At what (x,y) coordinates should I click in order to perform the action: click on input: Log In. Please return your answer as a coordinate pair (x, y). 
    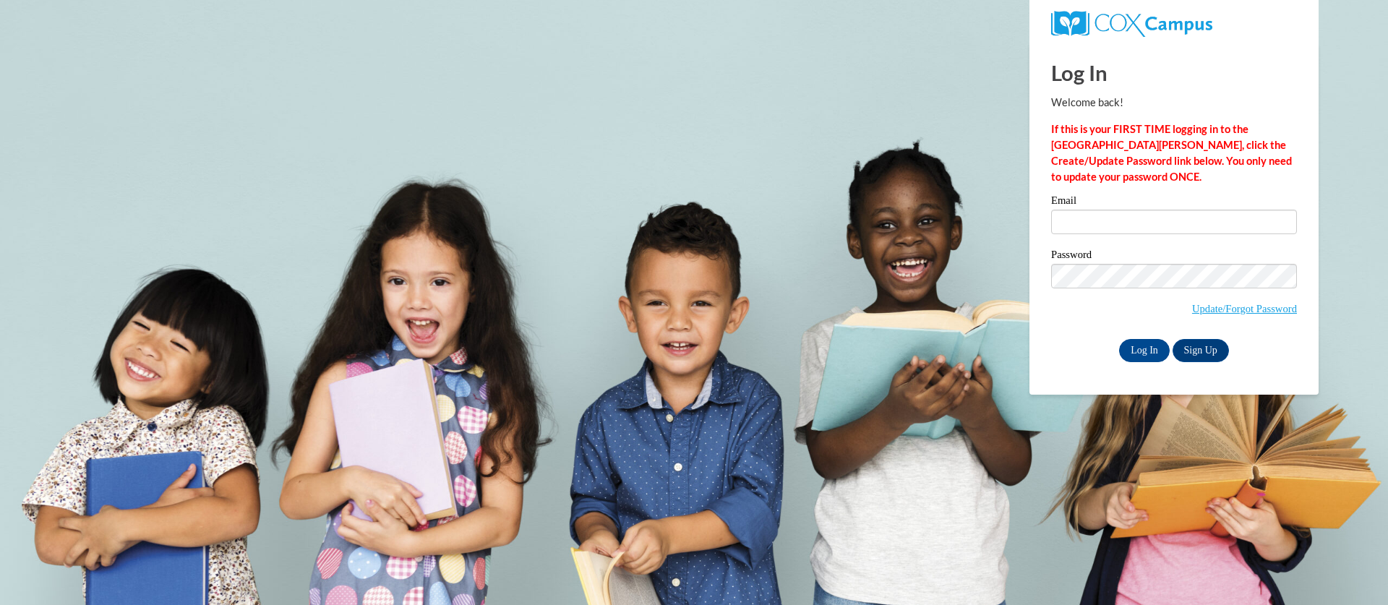
    Looking at the image, I should click on (1144, 351).